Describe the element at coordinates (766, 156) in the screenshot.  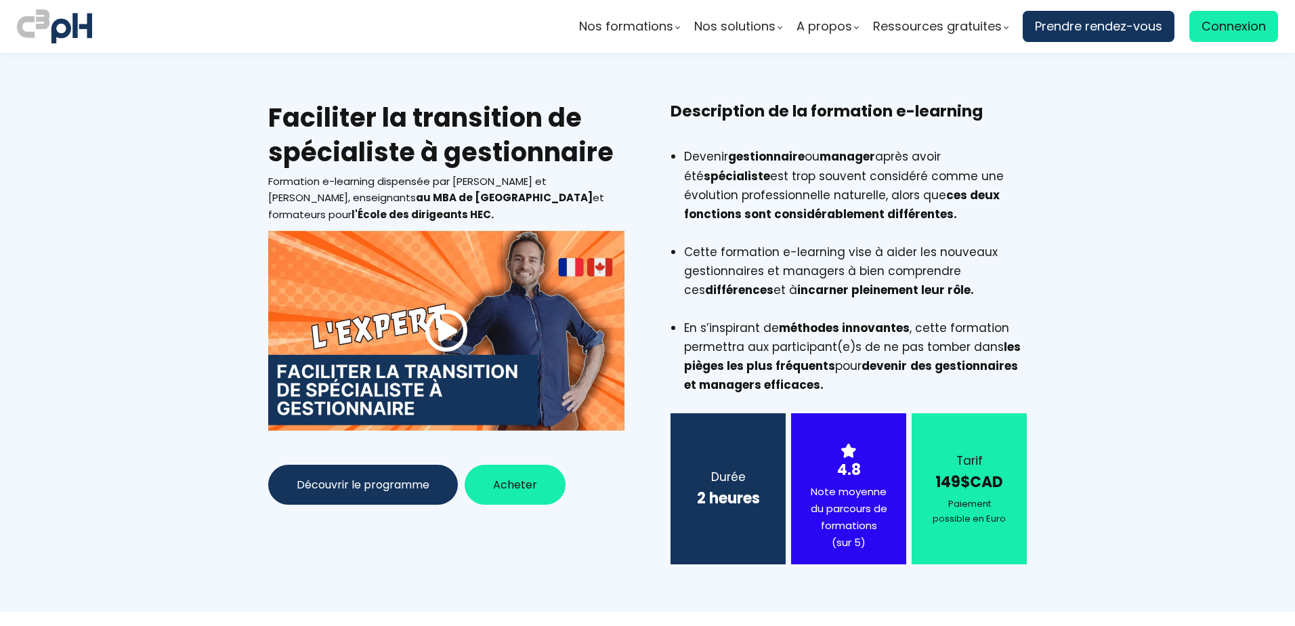
I see `b: gestionnaire` at that location.